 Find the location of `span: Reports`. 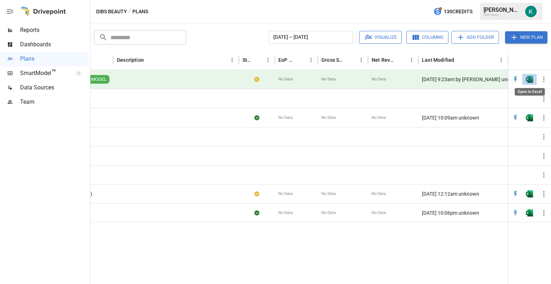

span: Reports is located at coordinates (54, 30).